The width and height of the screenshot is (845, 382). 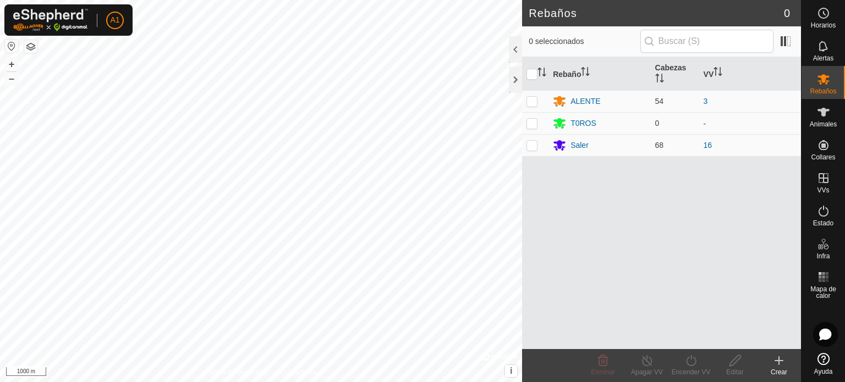 What do you see at coordinates (235, 373) in the screenshot?
I see `a: Política de Privacidad` at bounding box center [235, 373].